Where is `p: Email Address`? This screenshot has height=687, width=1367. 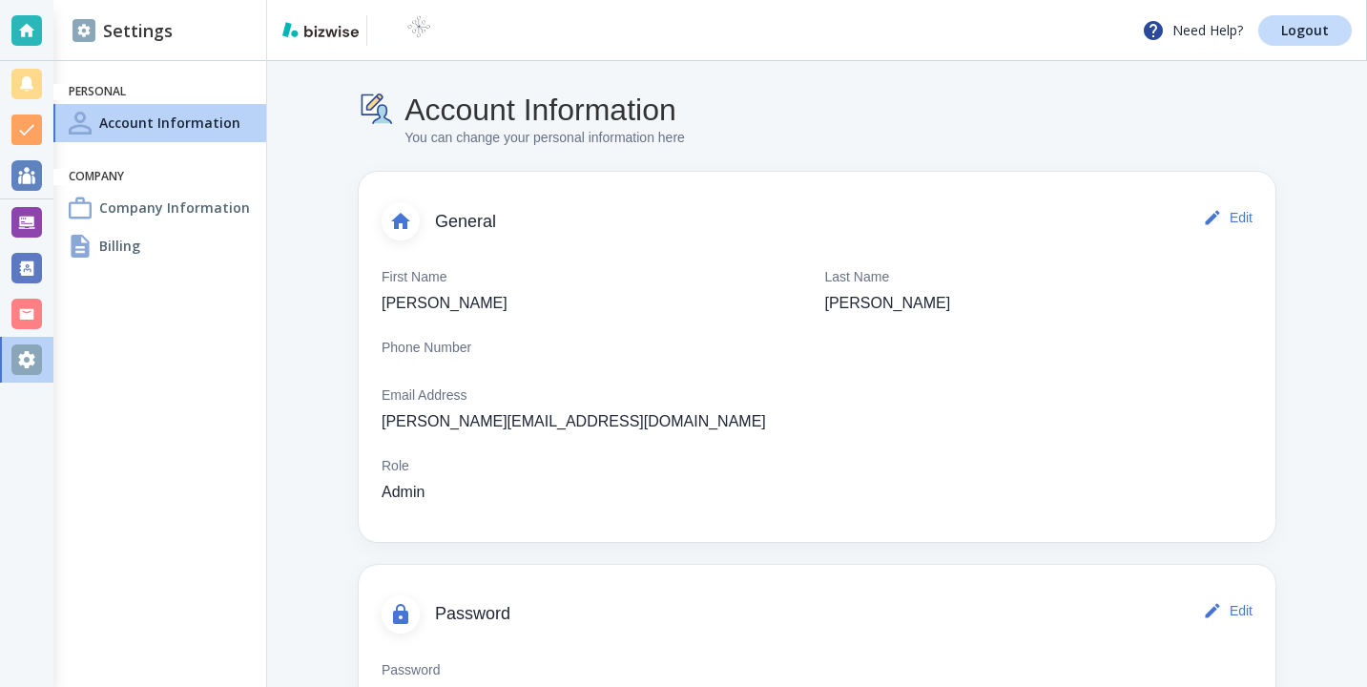
p: Email Address is located at coordinates (424, 396).